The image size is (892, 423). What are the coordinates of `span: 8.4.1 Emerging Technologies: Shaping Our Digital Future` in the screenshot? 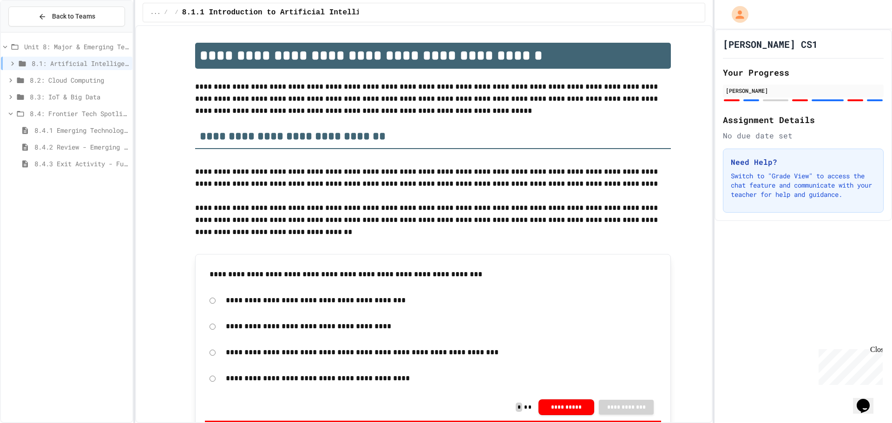 It's located at (81, 130).